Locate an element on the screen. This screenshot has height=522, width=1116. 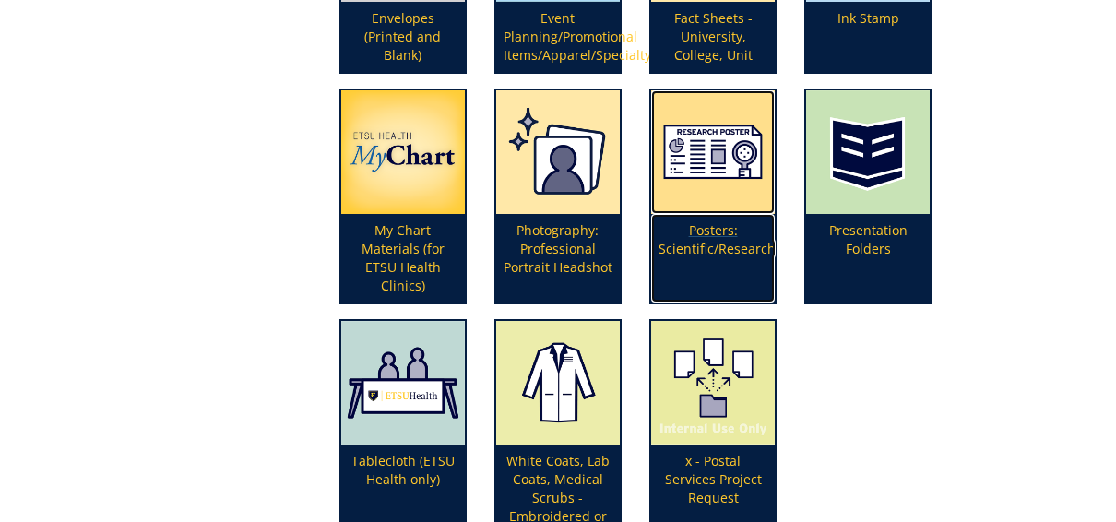
img: professional%20headshot-673780894c71e3.55548584.png is located at coordinates (558, 152).